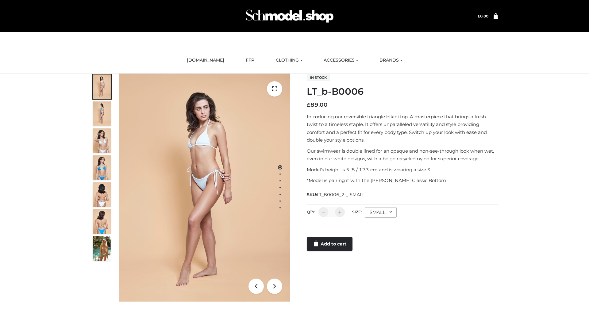 This screenshot has width=589, height=331. Describe the element at coordinates (356, 212) in the screenshot. I see `label: Size:` at that location.